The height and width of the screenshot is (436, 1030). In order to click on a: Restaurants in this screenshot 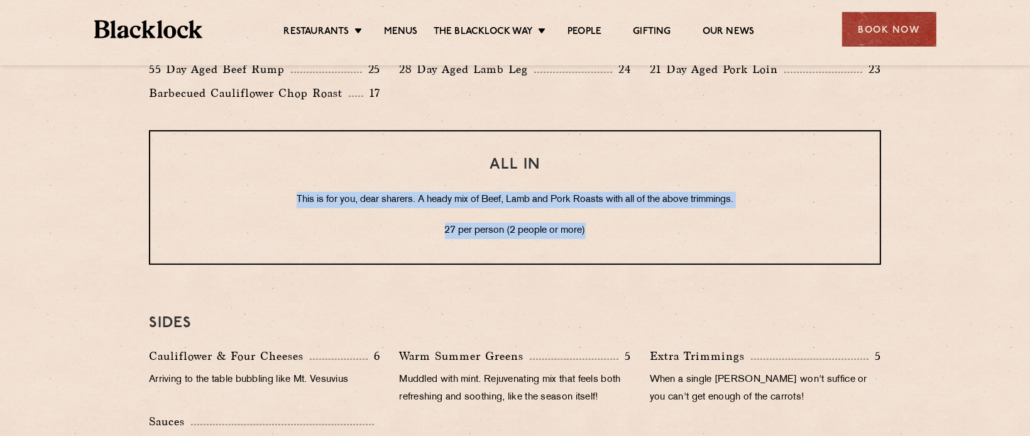, I will do `click(317, 33)`.